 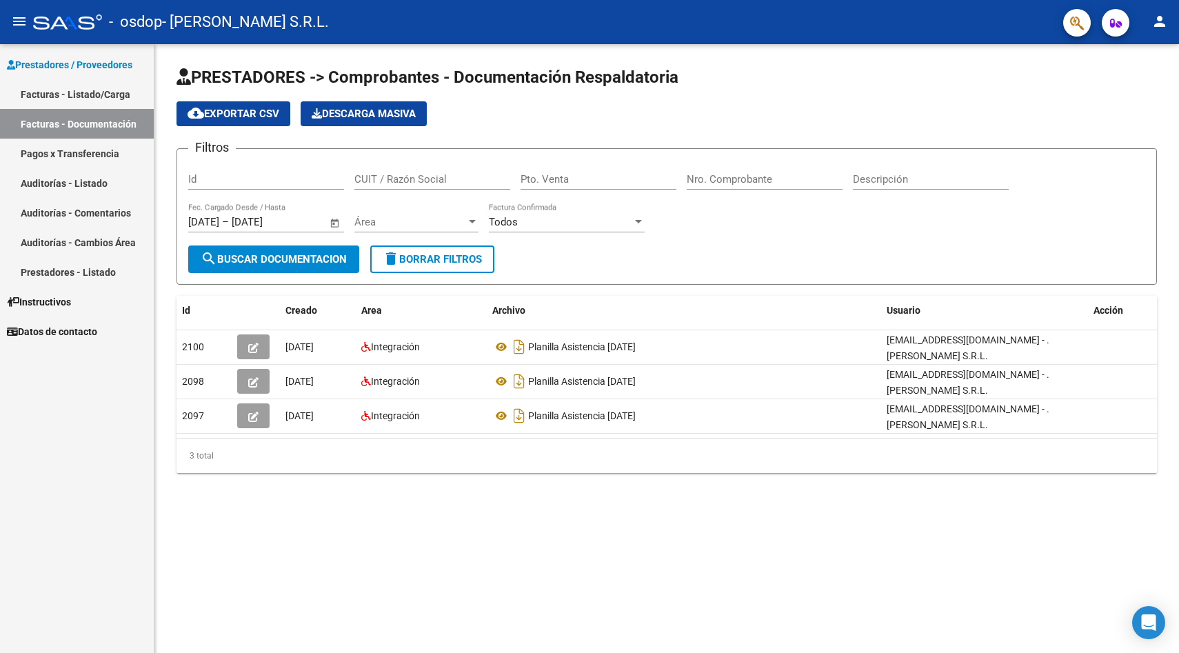 What do you see at coordinates (193, 381) in the screenshot?
I see `span: 2098` at bounding box center [193, 381].